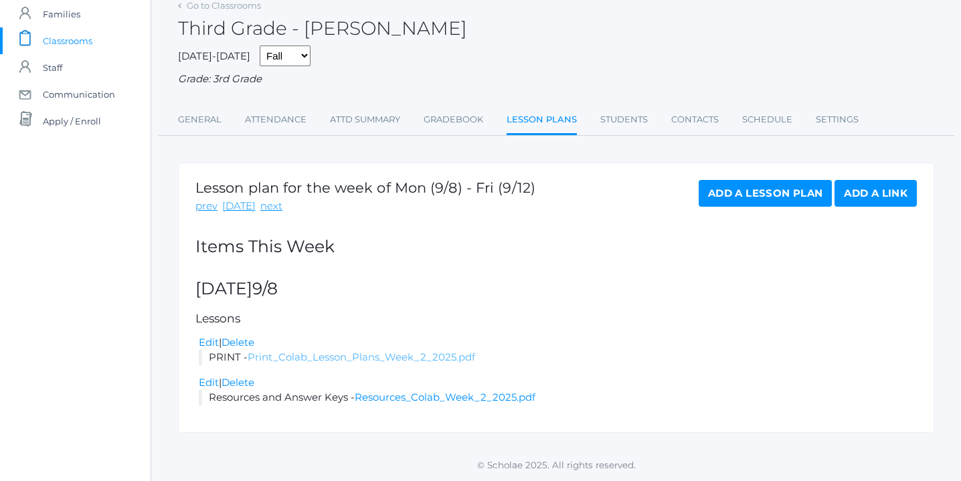  Describe the element at coordinates (365, 120) in the screenshot. I see `a: Attd Summary` at that location.